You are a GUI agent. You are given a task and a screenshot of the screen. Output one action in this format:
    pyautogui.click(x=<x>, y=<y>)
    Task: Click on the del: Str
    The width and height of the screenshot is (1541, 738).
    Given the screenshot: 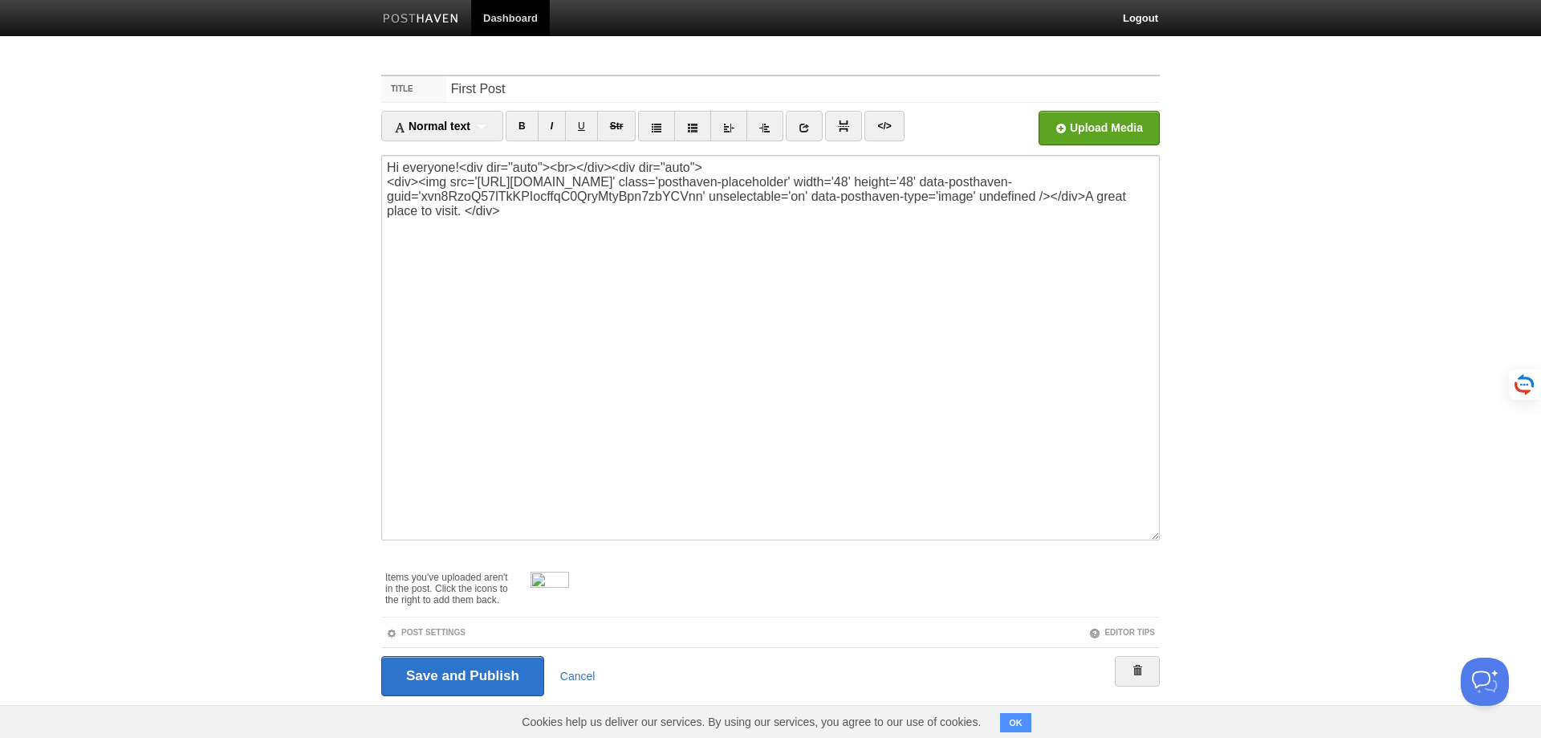 What is the action you would take?
    pyautogui.click(x=616, y=126)
    